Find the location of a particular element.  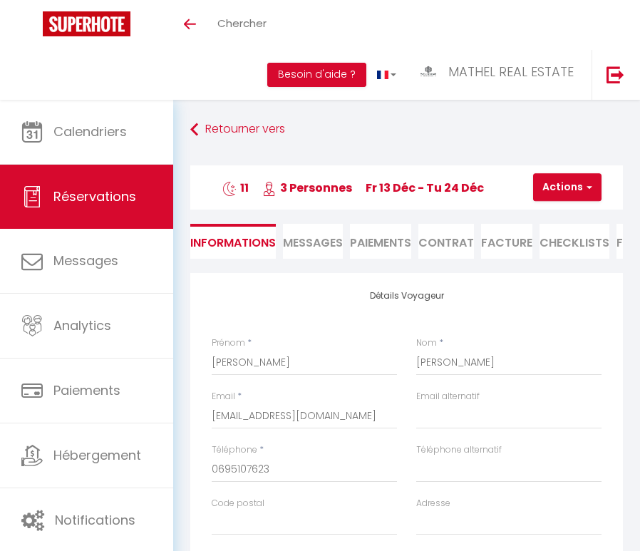

span: 3 Personnes is located at coordinates (307, 187).